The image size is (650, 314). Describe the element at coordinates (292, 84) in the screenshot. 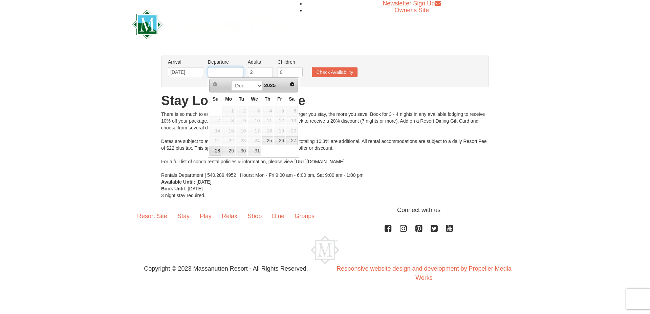

I see `span: Next` at that location.